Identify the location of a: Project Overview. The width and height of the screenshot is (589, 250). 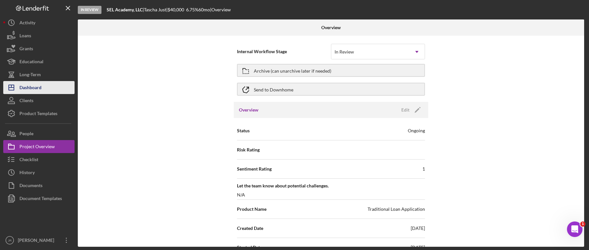
(39, 146).